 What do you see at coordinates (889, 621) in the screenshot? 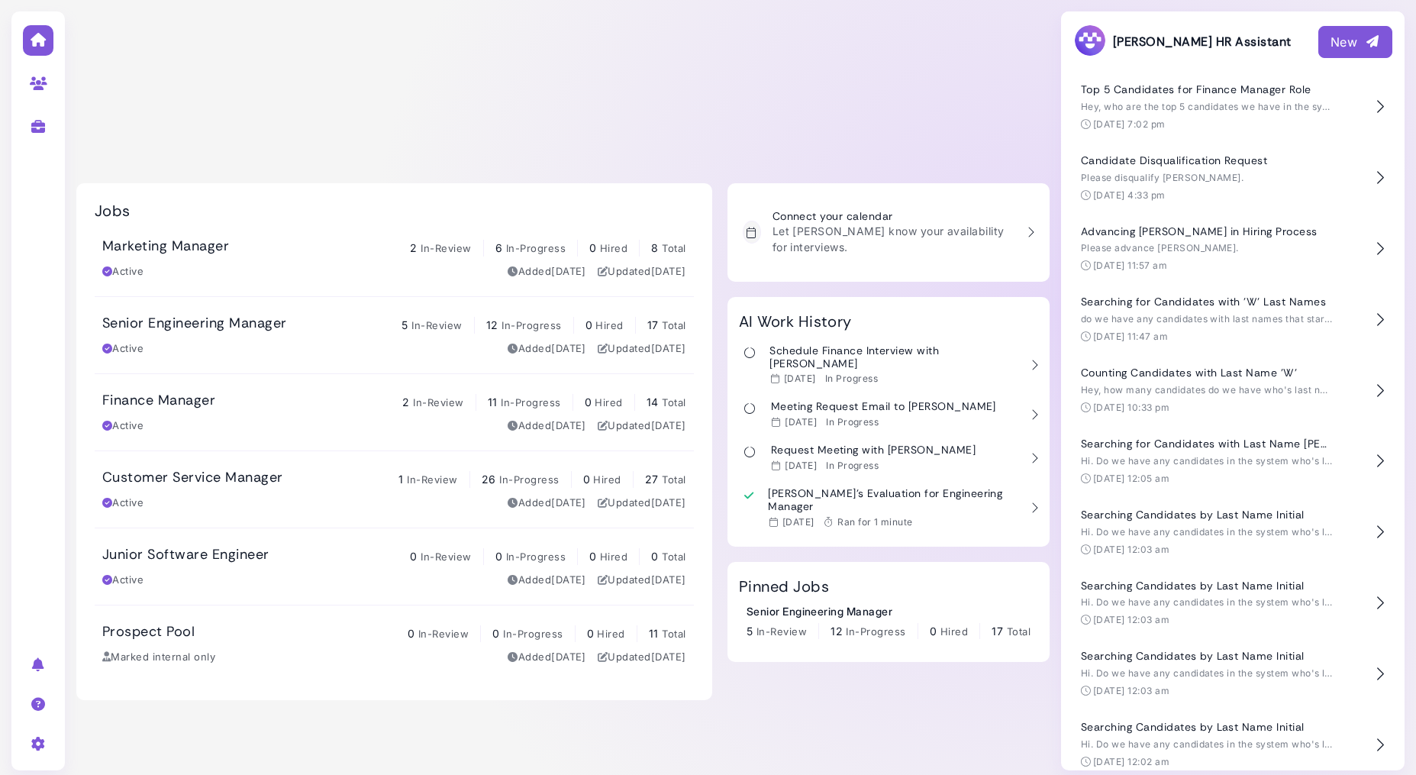
I see `a: Senior Engineering Manager 5 In-Review 12 In-Progress 0 Hired 17 Total` at bounding box center [889, 621].